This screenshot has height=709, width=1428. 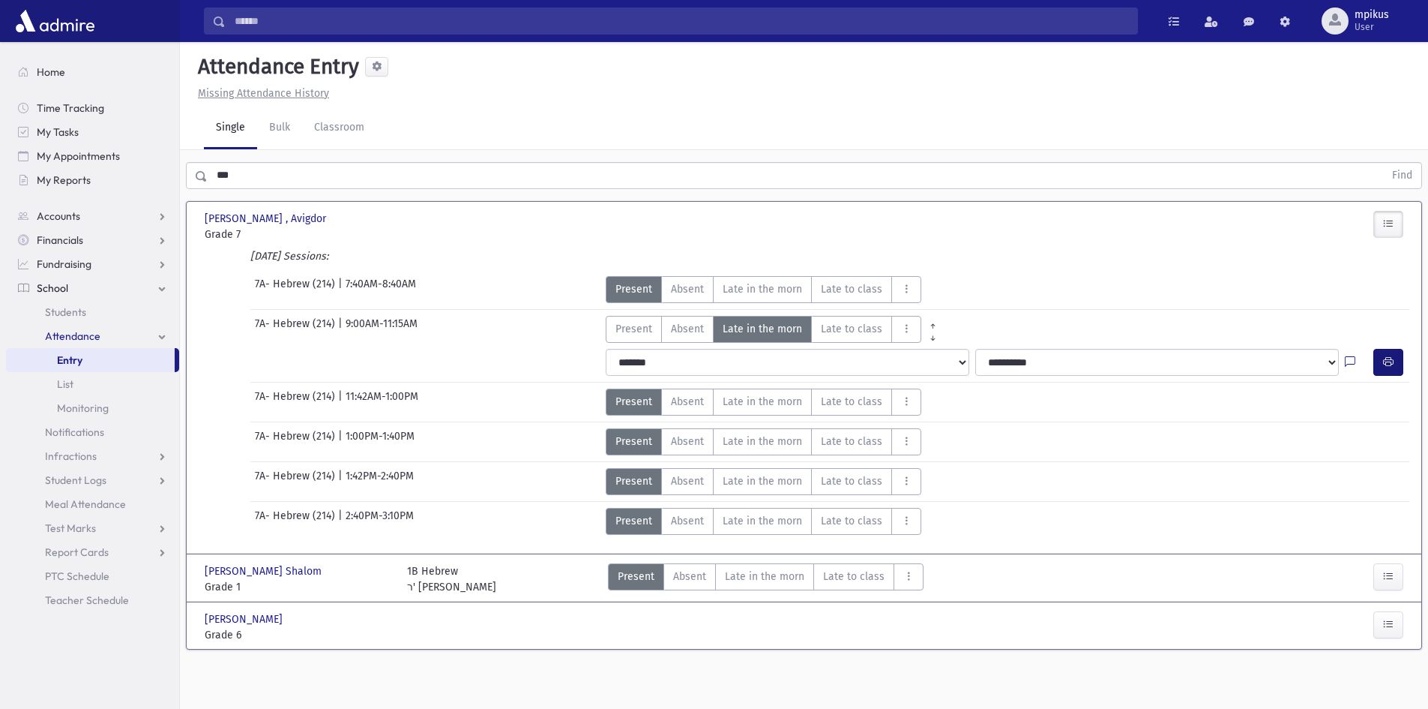 What do you see at coordinates (92, 528) in the screenshot?
I see `a: Test Marks` at bounding box center [92, 528].